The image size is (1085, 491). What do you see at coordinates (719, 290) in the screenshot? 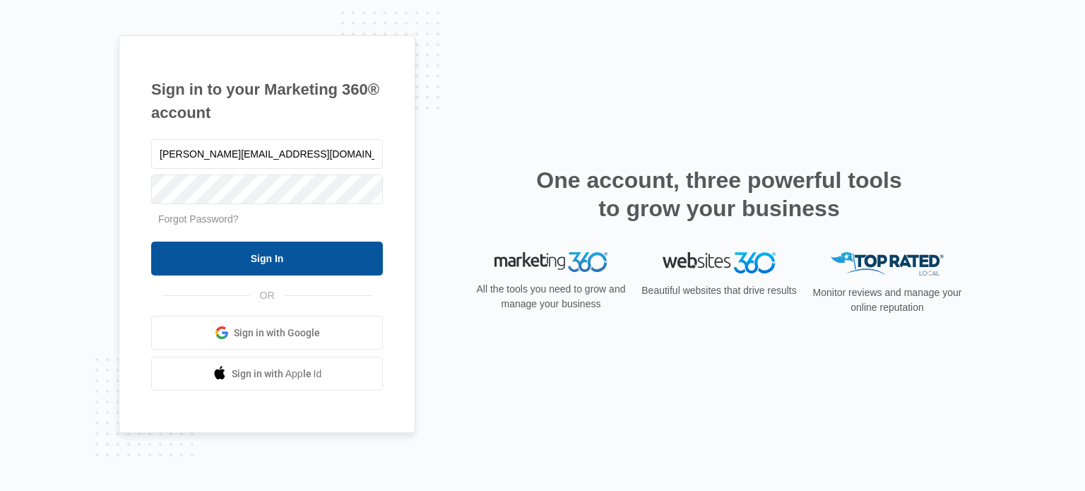
I see `p: Beautiful websites that drive results` at bounding box center [719, 290].